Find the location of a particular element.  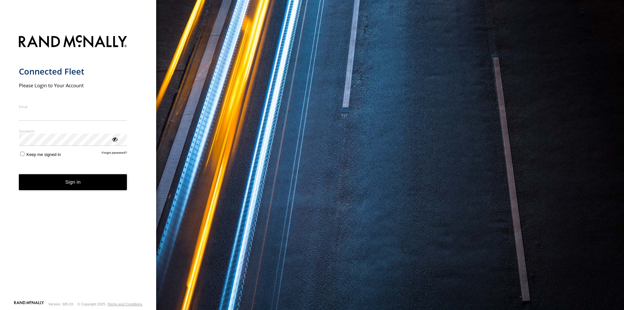

a: Visit our Website is located at coordinates (29, 304).